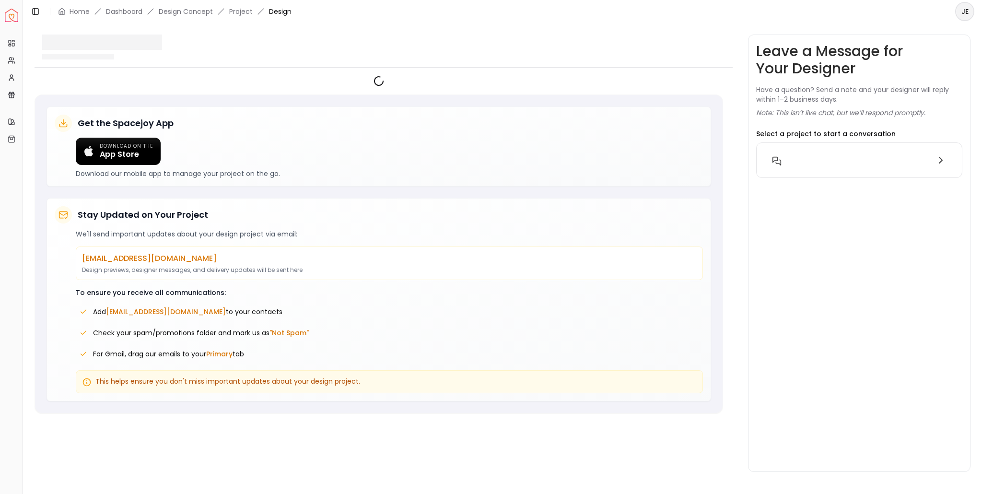  I want to click on h5: Stay Updated on Your Project, so click(143, 215).